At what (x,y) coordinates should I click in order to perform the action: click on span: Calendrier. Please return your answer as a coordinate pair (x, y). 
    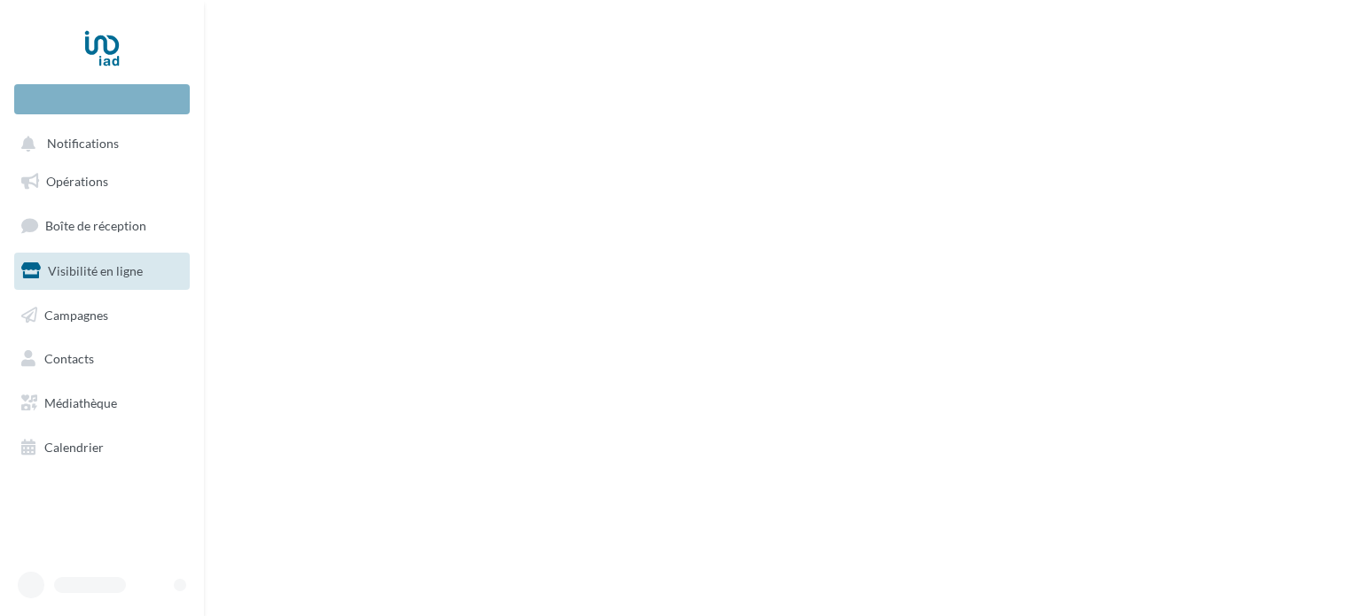
    Looking at the image, I should click on (74, 447).